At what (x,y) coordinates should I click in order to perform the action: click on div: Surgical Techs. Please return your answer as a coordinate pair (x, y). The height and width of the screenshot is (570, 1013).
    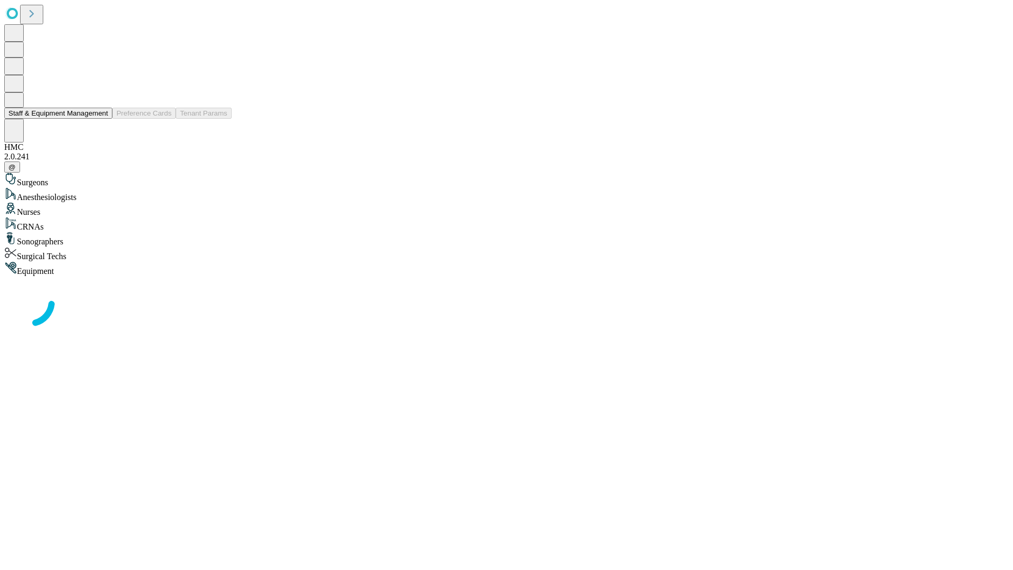
    Looking at the image, I should click on (506, 254).